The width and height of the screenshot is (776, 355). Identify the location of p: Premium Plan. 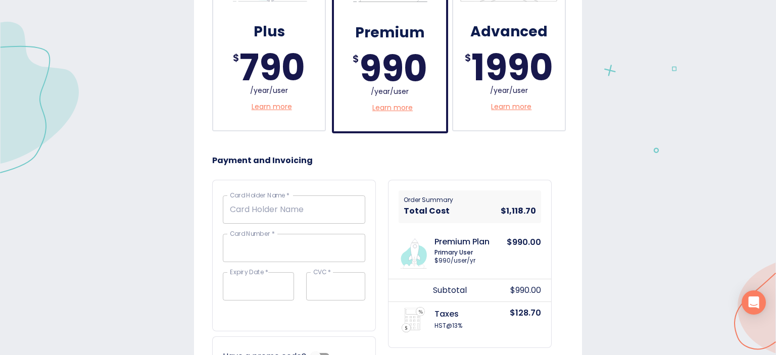
(476, 242).